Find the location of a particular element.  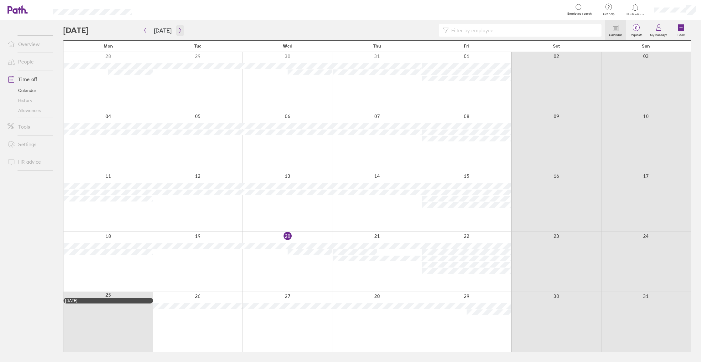

a: Notifications is located at coordinates (636, 10).